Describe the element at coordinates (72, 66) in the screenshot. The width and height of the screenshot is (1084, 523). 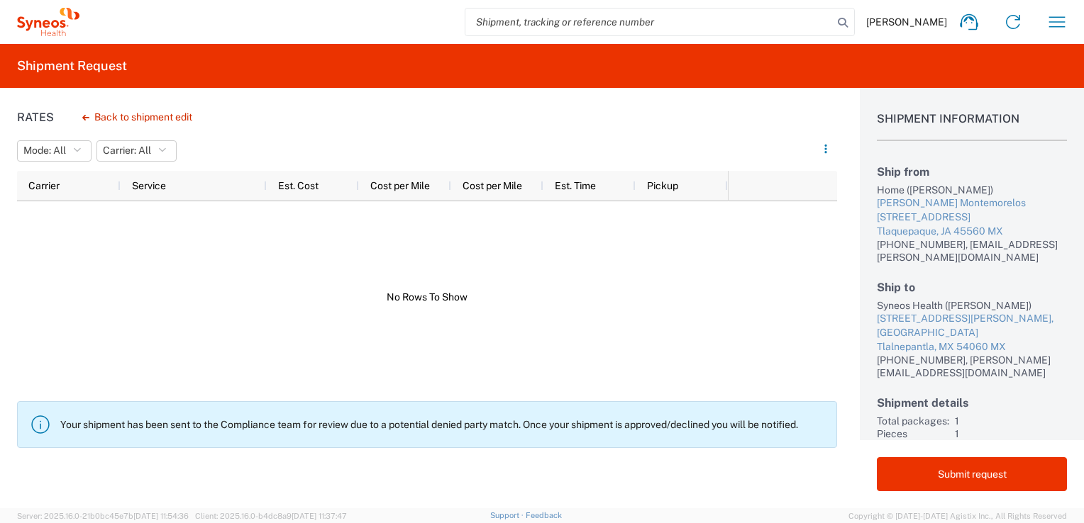
I see `h2: Shipment Request` at that location.